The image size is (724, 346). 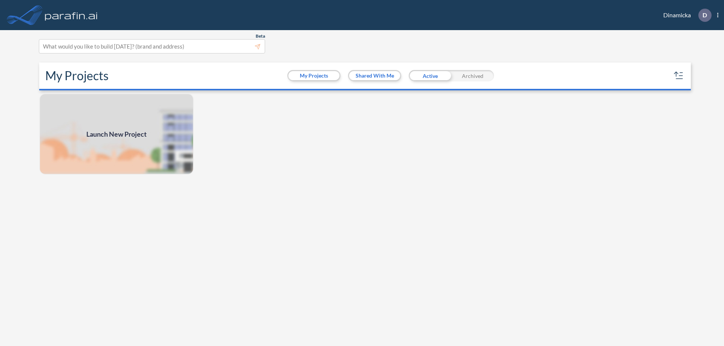 What do you see at coordinates (71, 15) in the screenshot?
I see `img: logo` at bounding box center [71, 15].